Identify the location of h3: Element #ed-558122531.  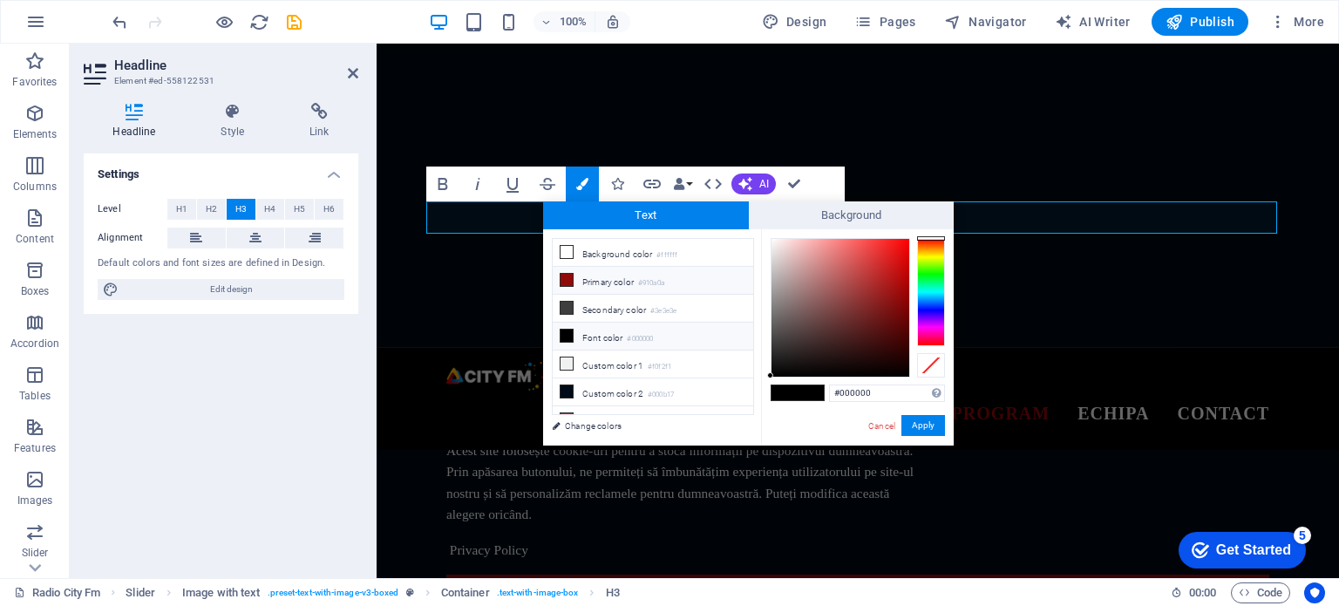
(219, 81).